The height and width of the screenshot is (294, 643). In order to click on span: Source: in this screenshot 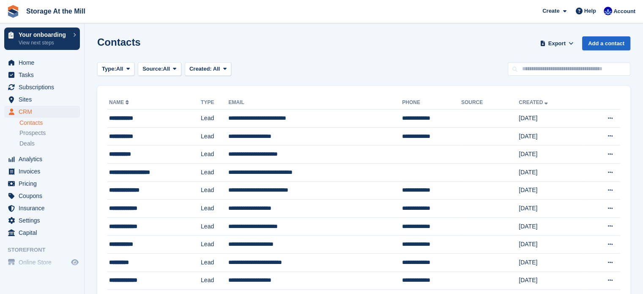, I will do `click(153, 69)`.